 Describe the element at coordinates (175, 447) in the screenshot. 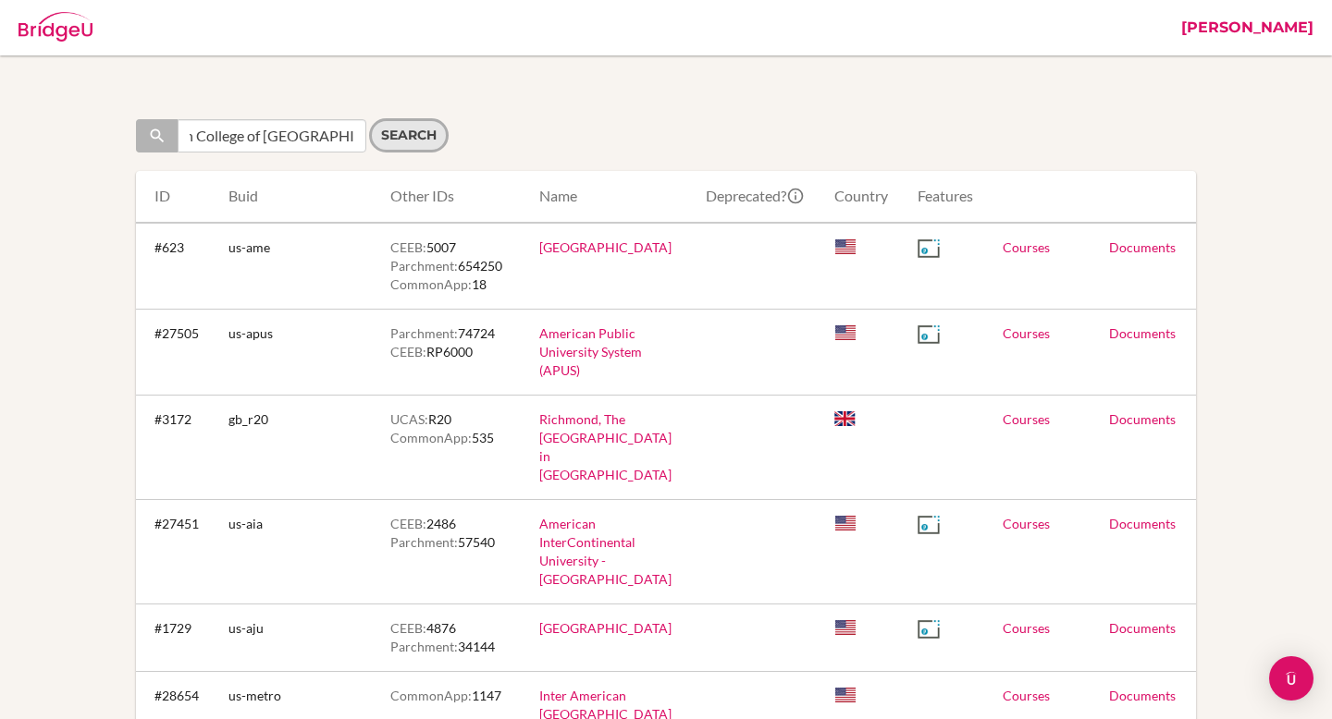

I see `td: #3172` at that location.